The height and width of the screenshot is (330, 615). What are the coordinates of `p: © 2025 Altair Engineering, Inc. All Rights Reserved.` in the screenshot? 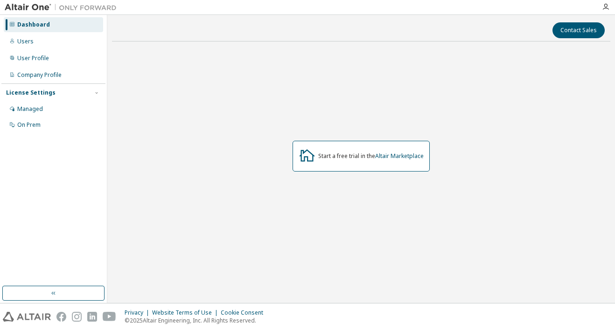 It's located at (196, 320).